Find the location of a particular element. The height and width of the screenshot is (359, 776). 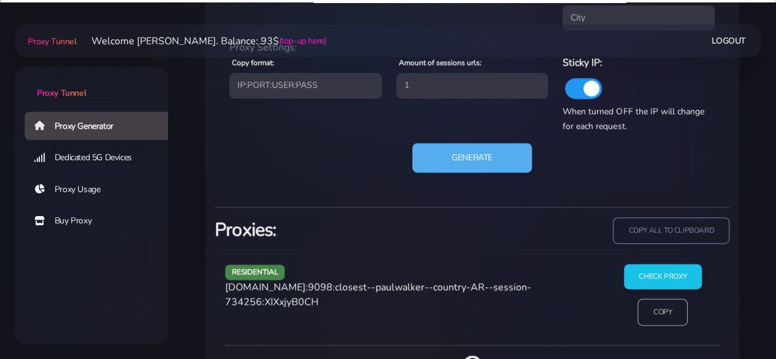

button: Generate is located at coordinates (472, 158).